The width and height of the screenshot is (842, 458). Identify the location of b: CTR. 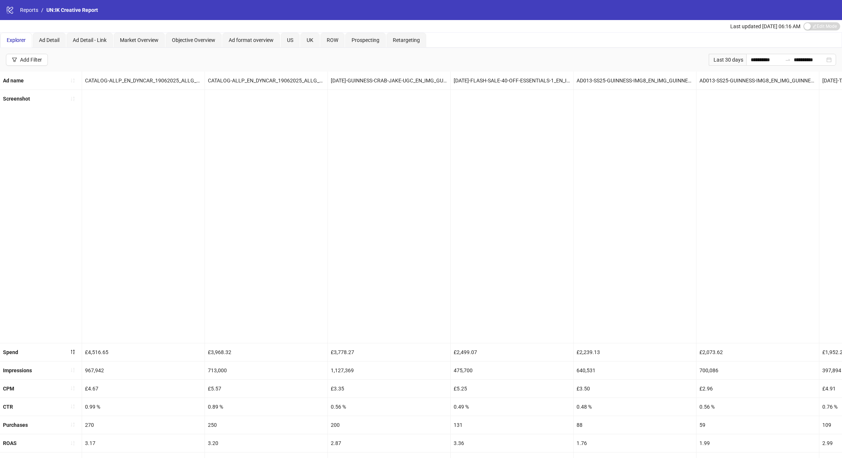
(8, 407).